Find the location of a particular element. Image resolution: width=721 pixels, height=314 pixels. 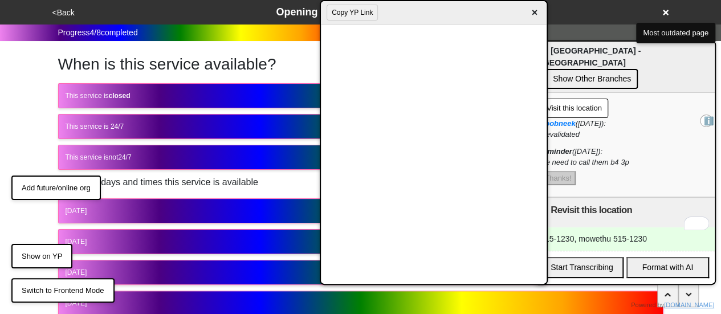

button: Show Other Branches is located at coordinates (591, 79).